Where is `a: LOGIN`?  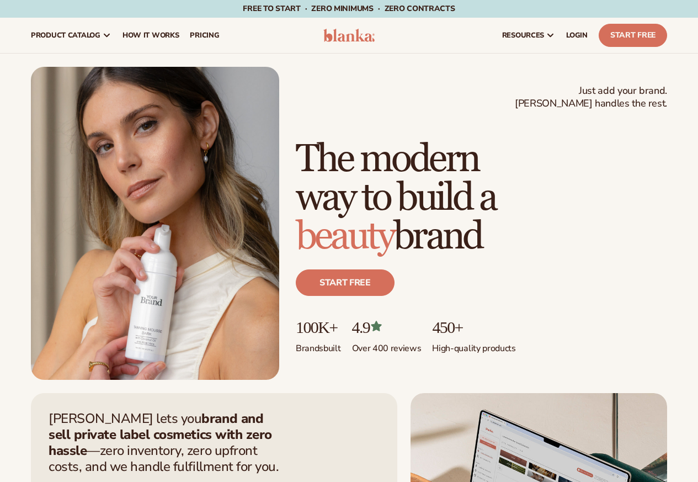 a: LOGIN is located at coordinates (577, 35).